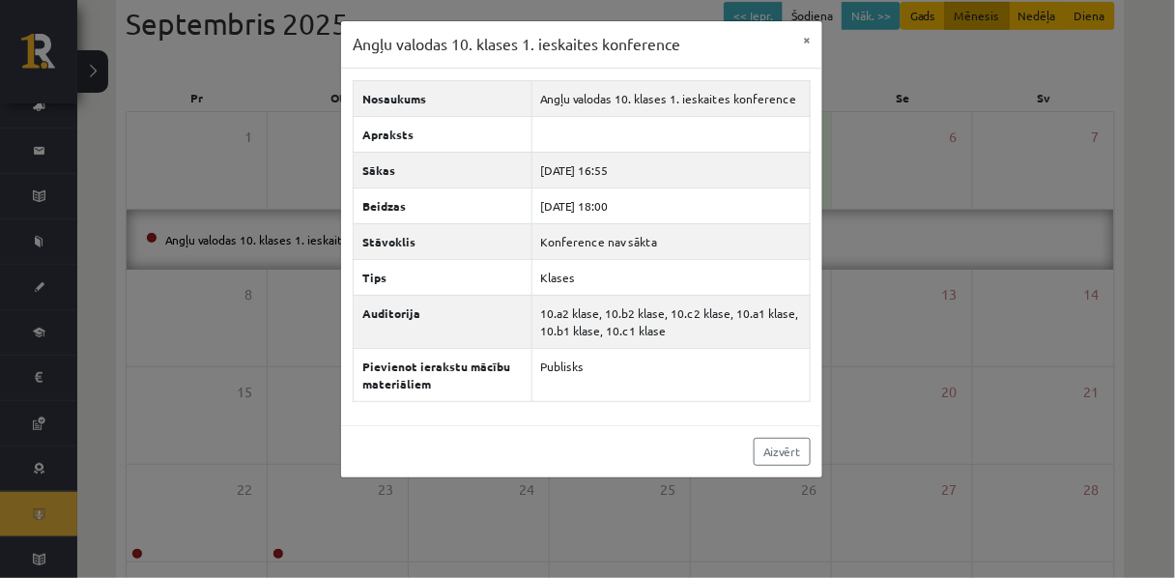 The width and height of the screenshot is (1175, 578). I want to click on th: Stāvoklis, so click(443, 241).